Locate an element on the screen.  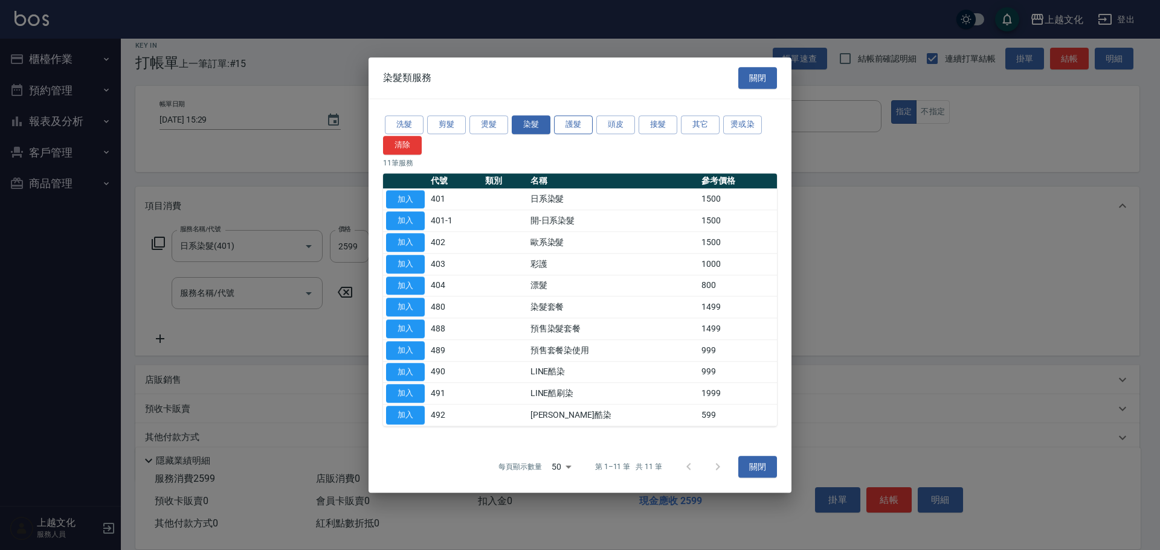
td: 404 is located at coordinates (455, 286).